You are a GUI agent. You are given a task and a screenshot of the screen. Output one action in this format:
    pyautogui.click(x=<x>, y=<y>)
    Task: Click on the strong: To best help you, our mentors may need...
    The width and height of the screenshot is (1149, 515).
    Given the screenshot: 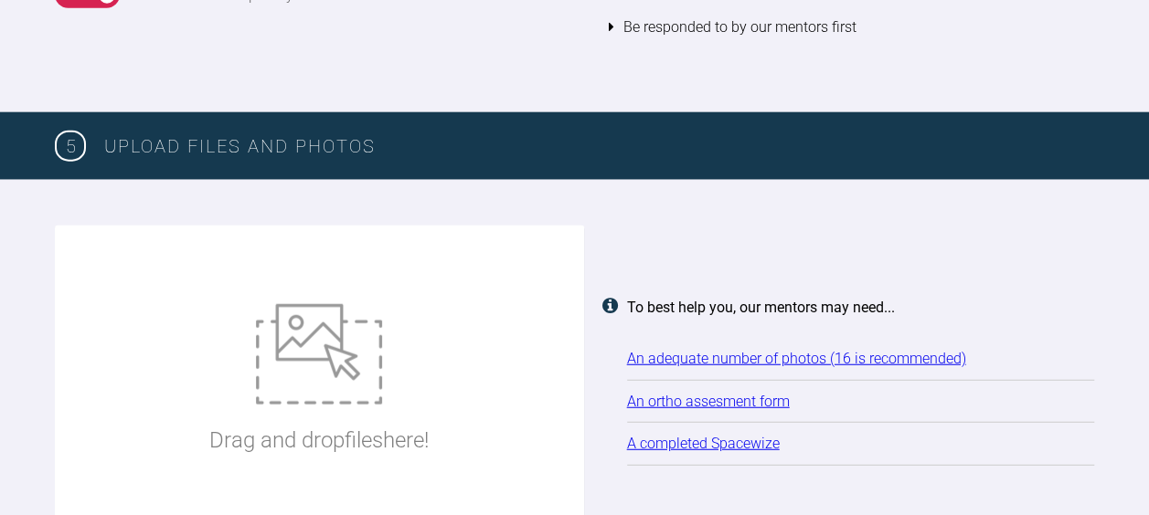 What is the action you would take?
    pyautogui.click(x=760, y=307)
    